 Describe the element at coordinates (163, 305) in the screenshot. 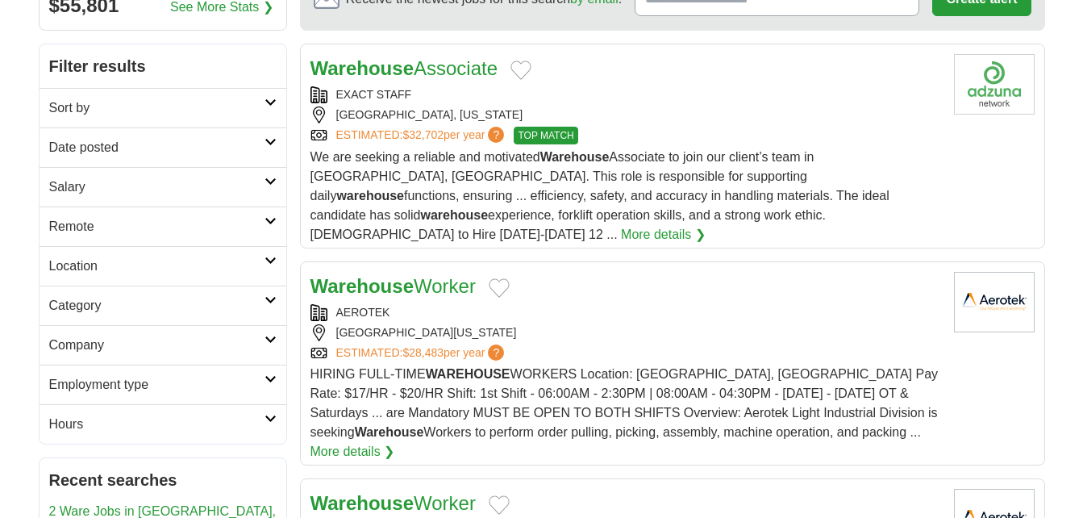

I see `a: Category` at that location.